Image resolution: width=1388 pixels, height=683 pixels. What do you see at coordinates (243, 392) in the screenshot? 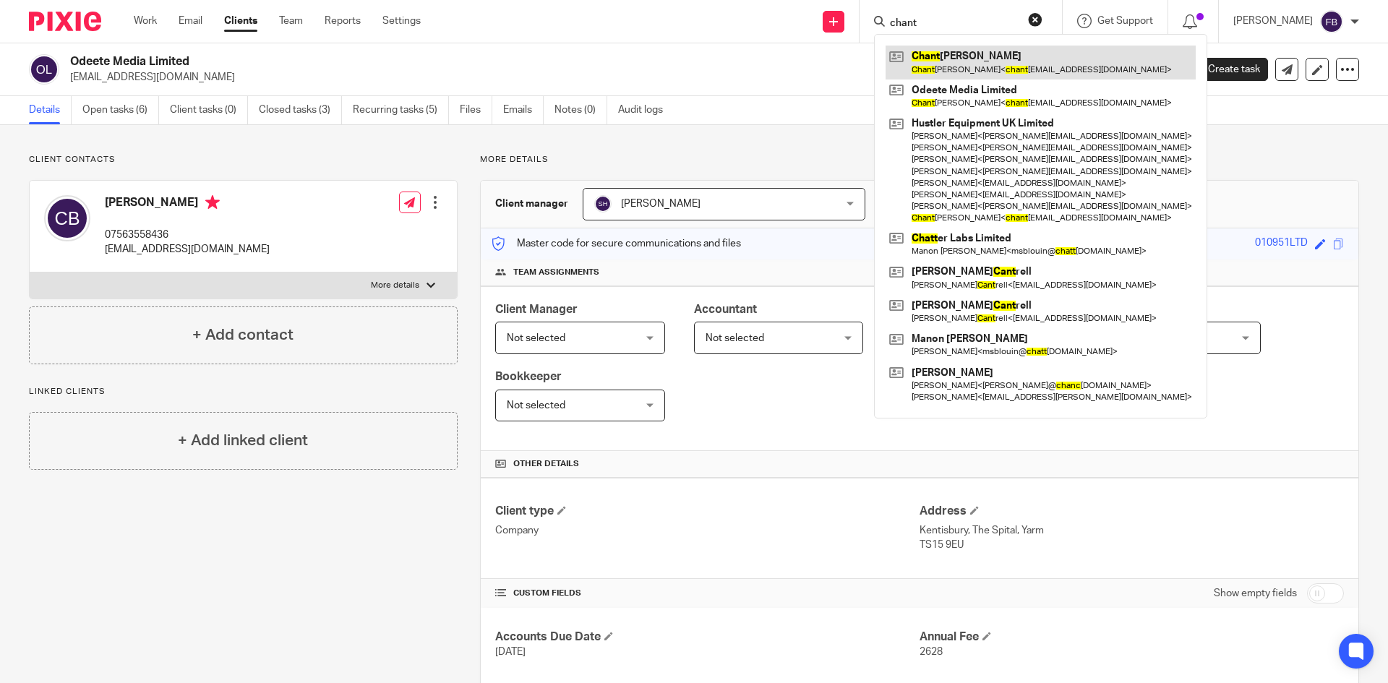
I see `p: Linked clients` at bounding box center [243, 392].